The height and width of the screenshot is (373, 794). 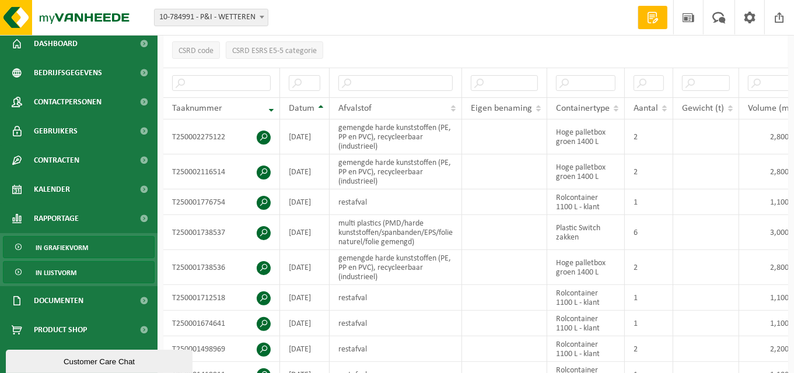 I want to click on span: Kalender, so click(x=52, y=190).